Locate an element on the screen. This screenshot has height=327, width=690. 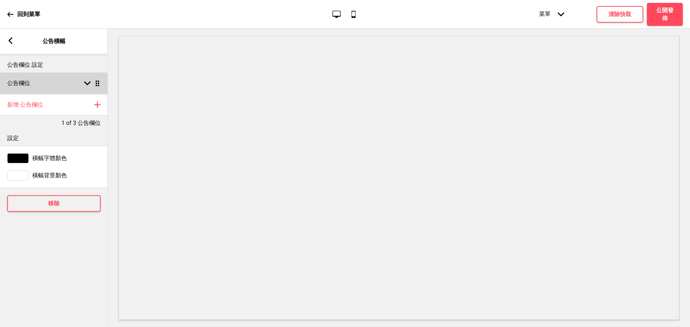
div: 菜單 is located at coordinates (552, 14).